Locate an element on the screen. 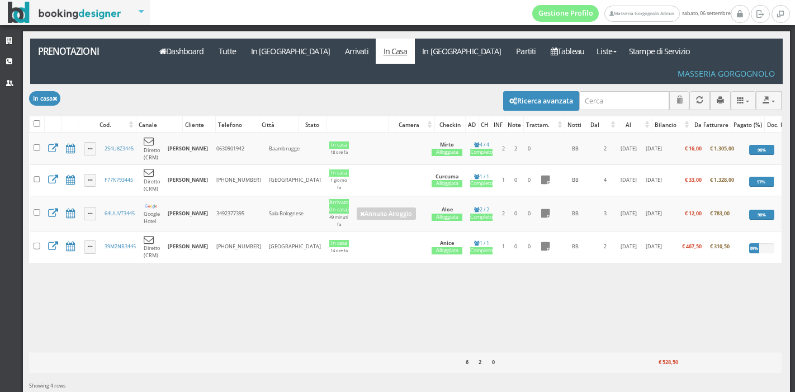 This screenshot has width=795, height=392. b: Curcuma is located at coordinates (447, 176).